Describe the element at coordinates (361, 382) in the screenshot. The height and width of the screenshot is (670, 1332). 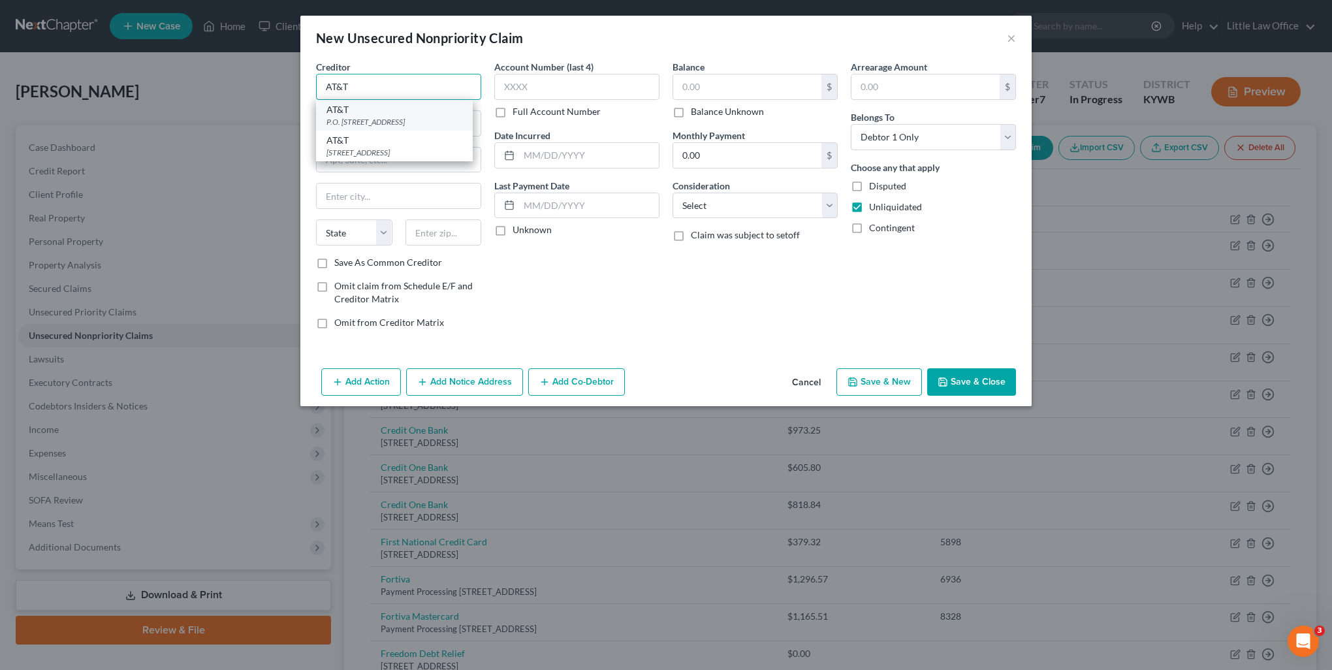
I see `button: Add Action` at that location.